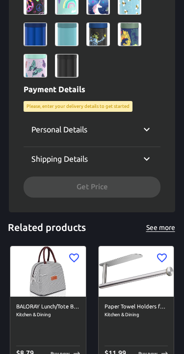  What do you see at coordinates (129, 34) in the screenshot?
I see `img: 61vSMkU75eL._AC_SL1500_.jpg` at bounding box center [129, 34].